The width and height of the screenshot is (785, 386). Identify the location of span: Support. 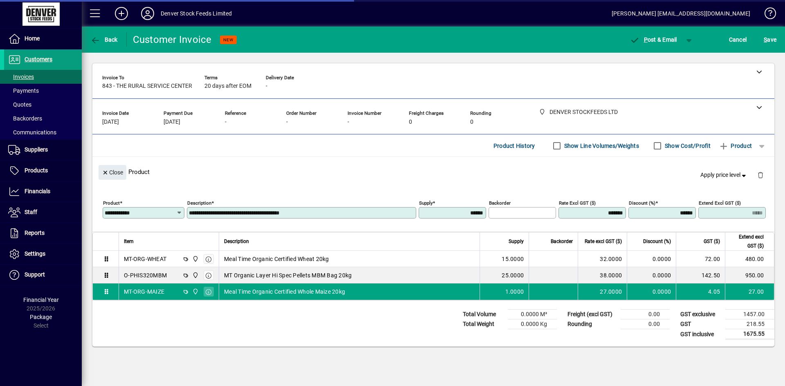
(35, 275).